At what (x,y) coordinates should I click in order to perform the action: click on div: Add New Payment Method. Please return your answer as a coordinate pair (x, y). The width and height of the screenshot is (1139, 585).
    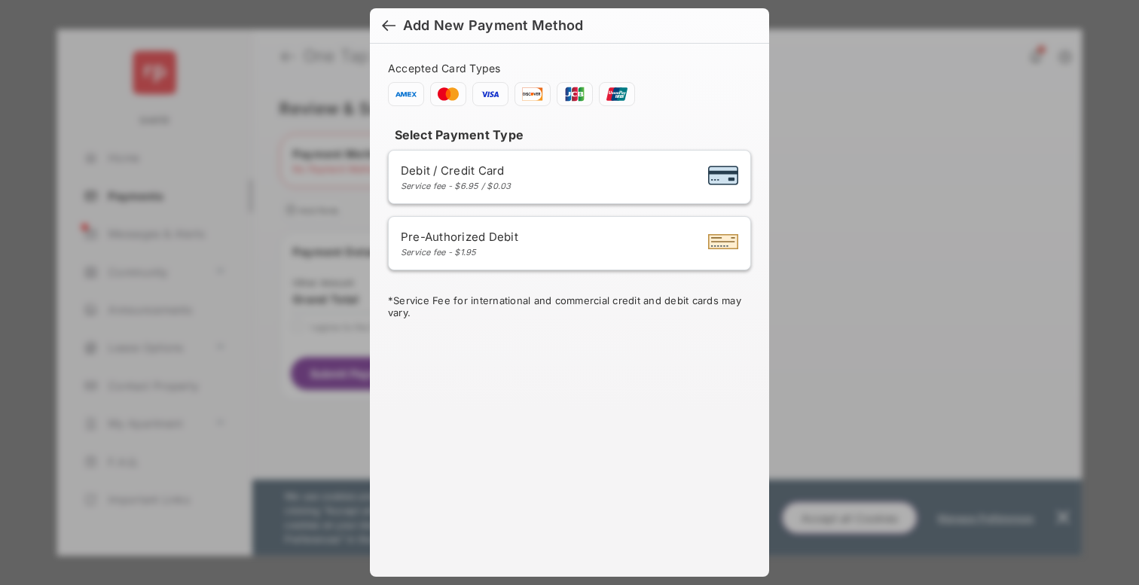
    Looking at the image, I should click on (493, 26).